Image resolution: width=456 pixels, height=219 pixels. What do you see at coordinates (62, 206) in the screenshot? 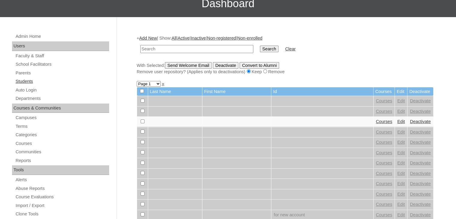
I see `a: Import / Export` at bounding box center [62, 206].